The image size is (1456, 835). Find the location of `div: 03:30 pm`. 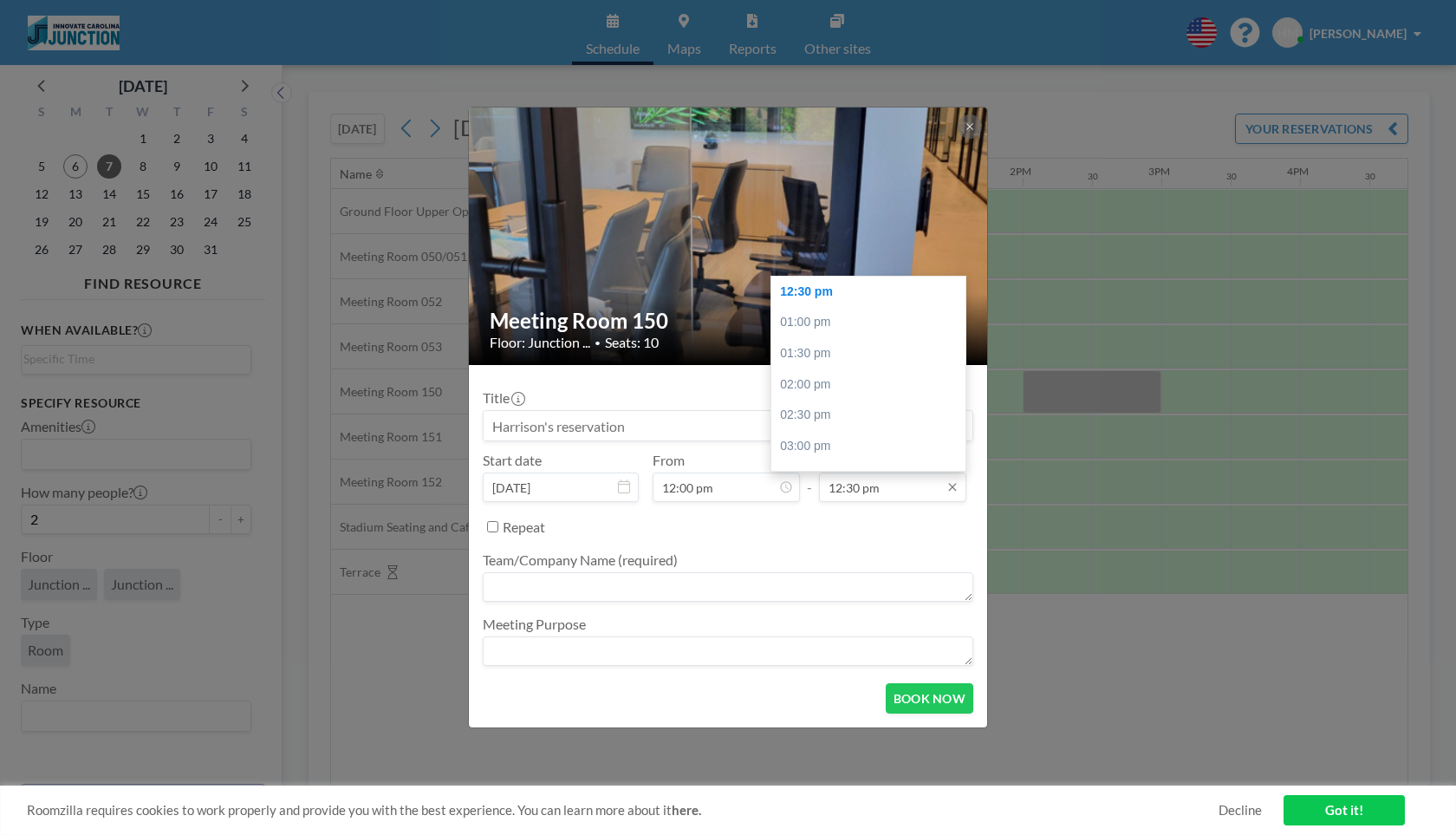

div: 03:30 pm is located at coordinates (869, 477).